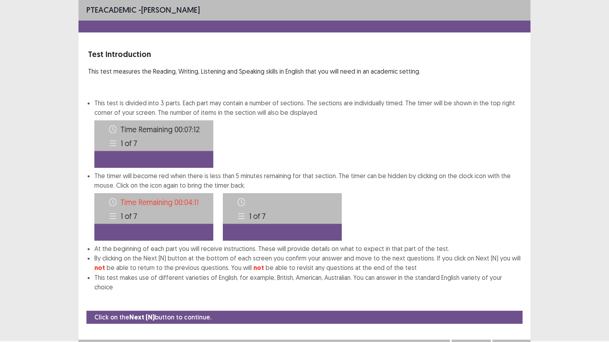 This screenshot has width=609, height=342. Describe the element at coordinates (308, 133) in the screenshot. I see `li: This test is divided into 3 parts. Each part may contain a number of sections. The sections are i...` at that location.